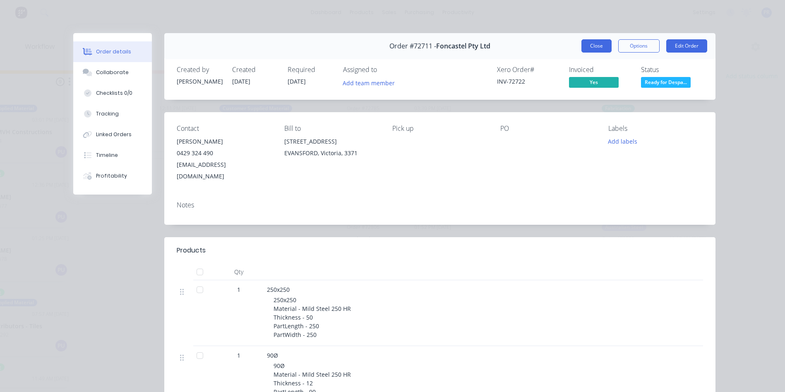 Image resolution: width=785 pixels, height=392 pixels. Describe the element at coordinates (112, 155) in the screenshot. I see `button: Timeline` at that location.